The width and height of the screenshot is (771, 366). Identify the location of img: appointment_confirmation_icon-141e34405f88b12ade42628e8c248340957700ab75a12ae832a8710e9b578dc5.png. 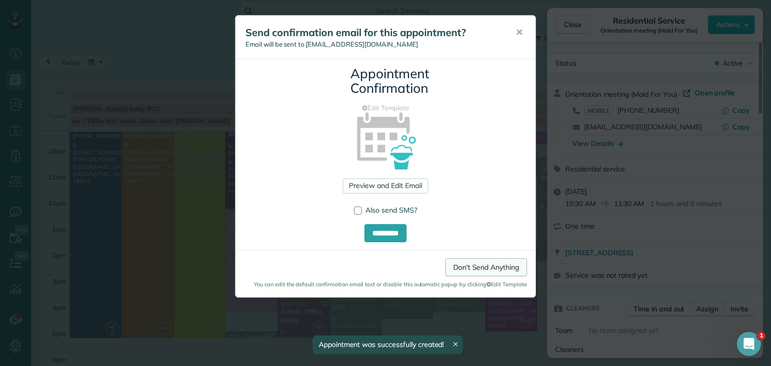
(385, 140).